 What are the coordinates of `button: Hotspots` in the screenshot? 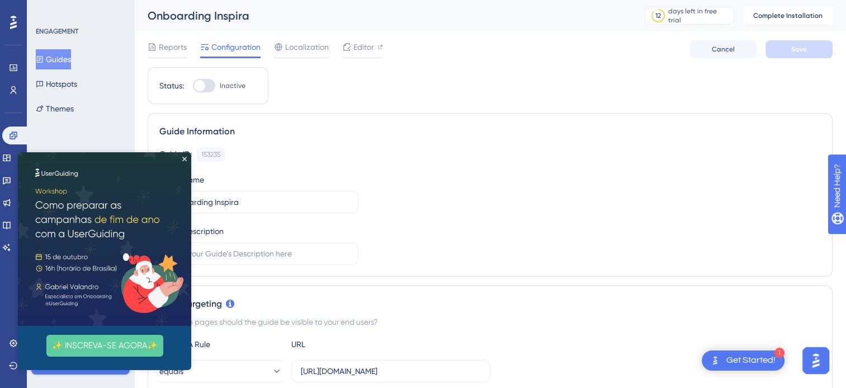 It's located at (56, 84).